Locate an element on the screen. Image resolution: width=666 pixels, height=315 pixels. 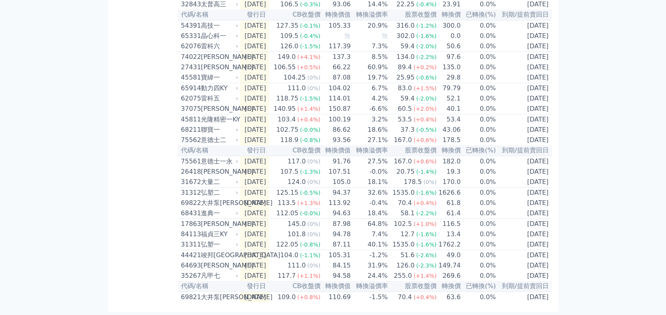
span: (-0.8%) is located at coordinates (310, 245).